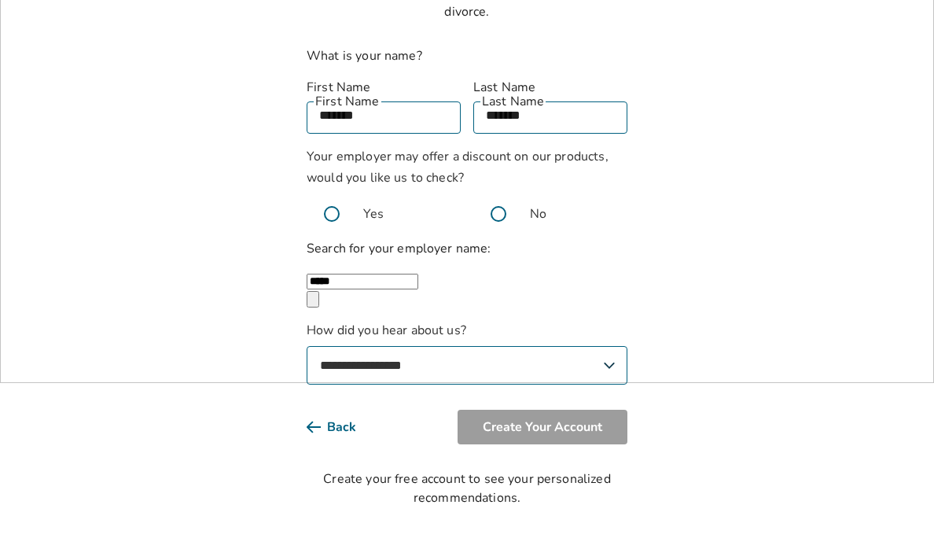 The height and width of the screenshot is (538, 934). Describe the element at coordinates (384, 87) in the screenshot. I see `label: First Name` at that location.